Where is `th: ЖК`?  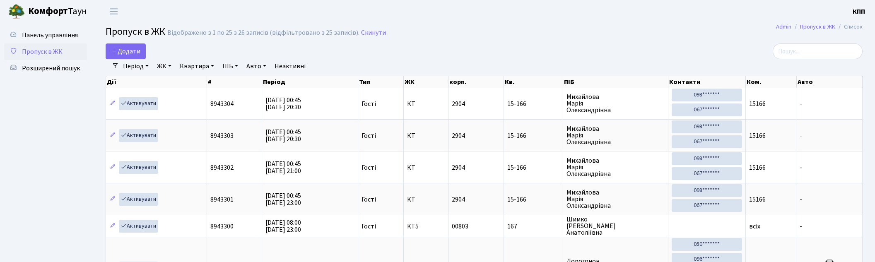
th: ЖК is located at coordinates (426, 82).